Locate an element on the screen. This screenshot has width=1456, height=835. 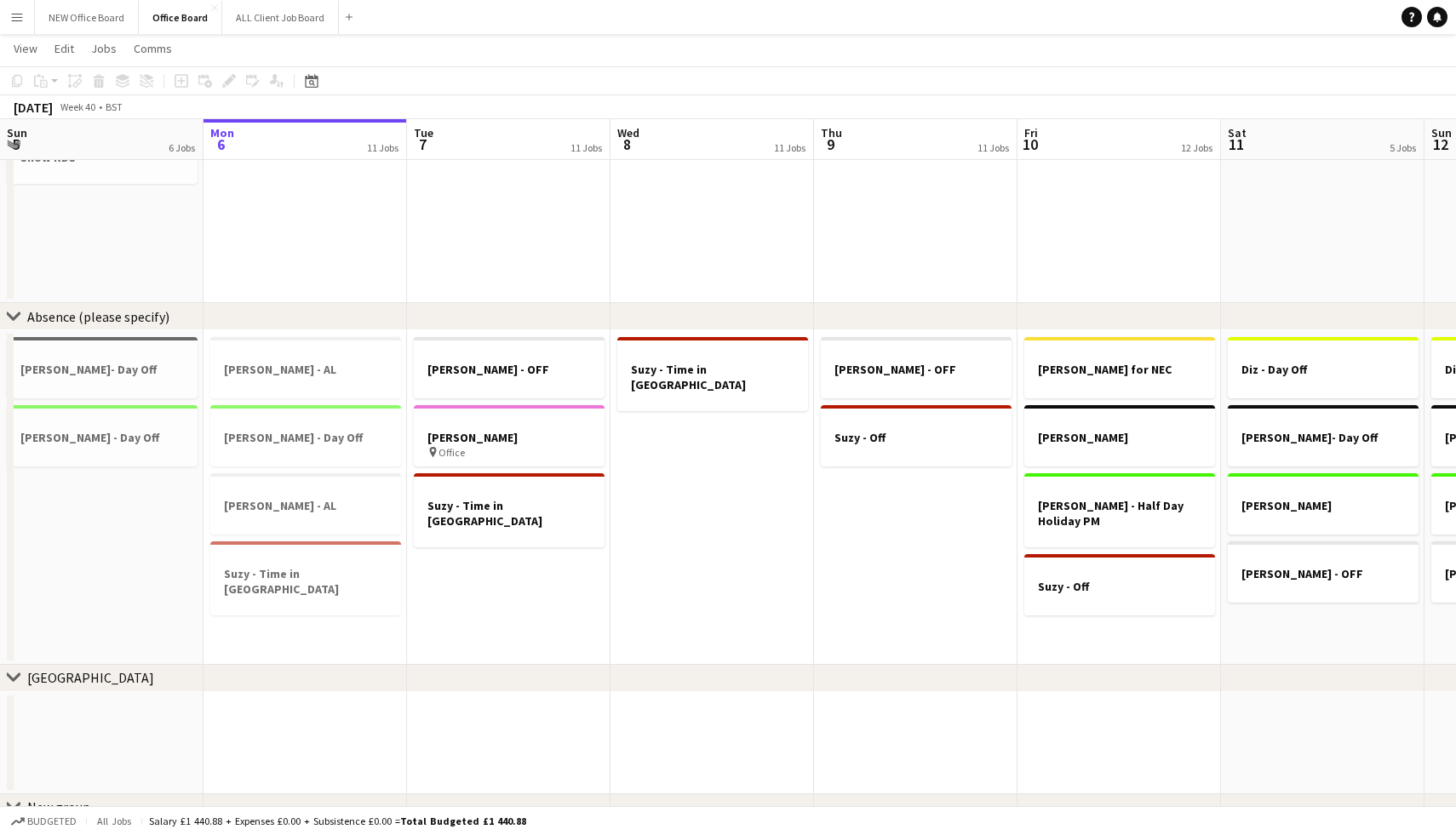
span: View is located at coordinates (25, 49).